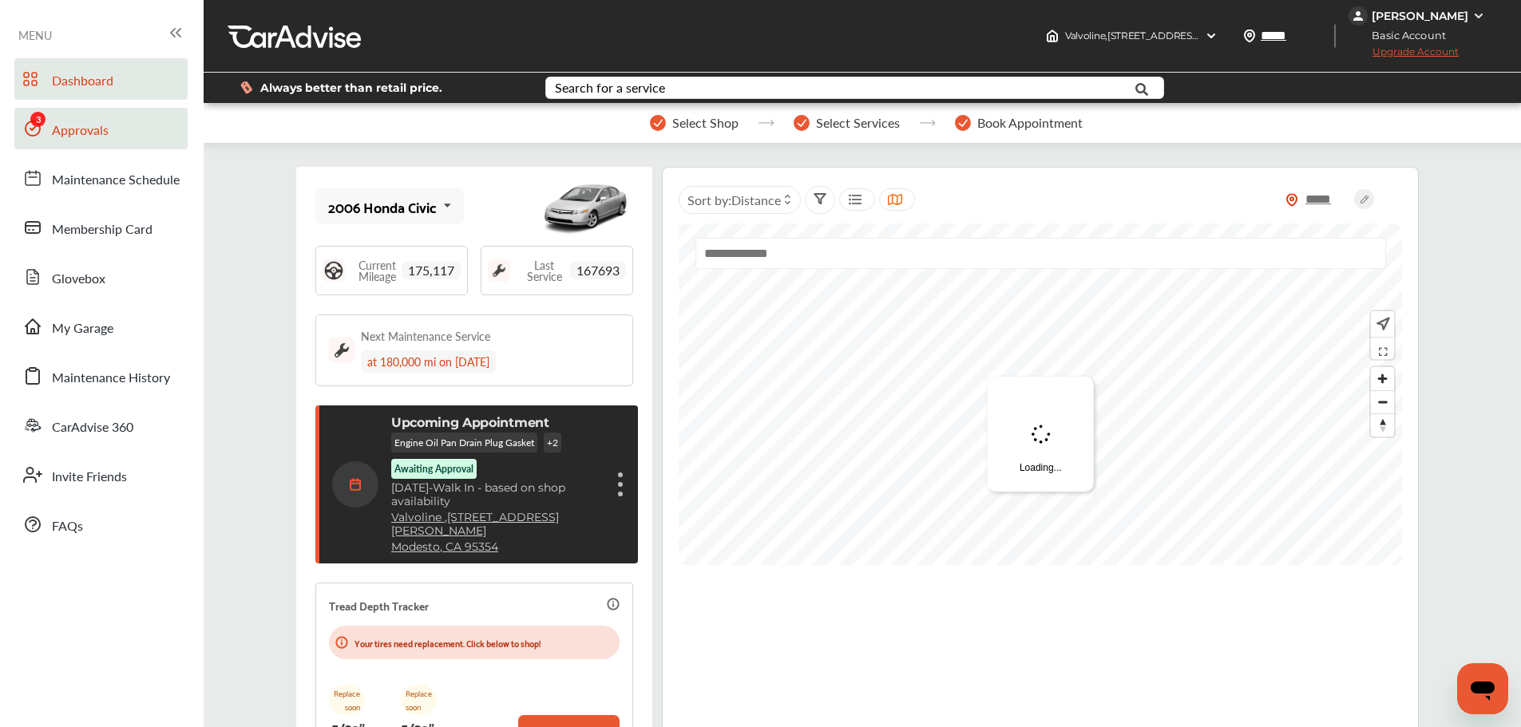  What do you see at coordinates (355, 485) in the screenshot?
I see `img: calendar-icon.35d1de04.svg` at bounding box center [355, 485].